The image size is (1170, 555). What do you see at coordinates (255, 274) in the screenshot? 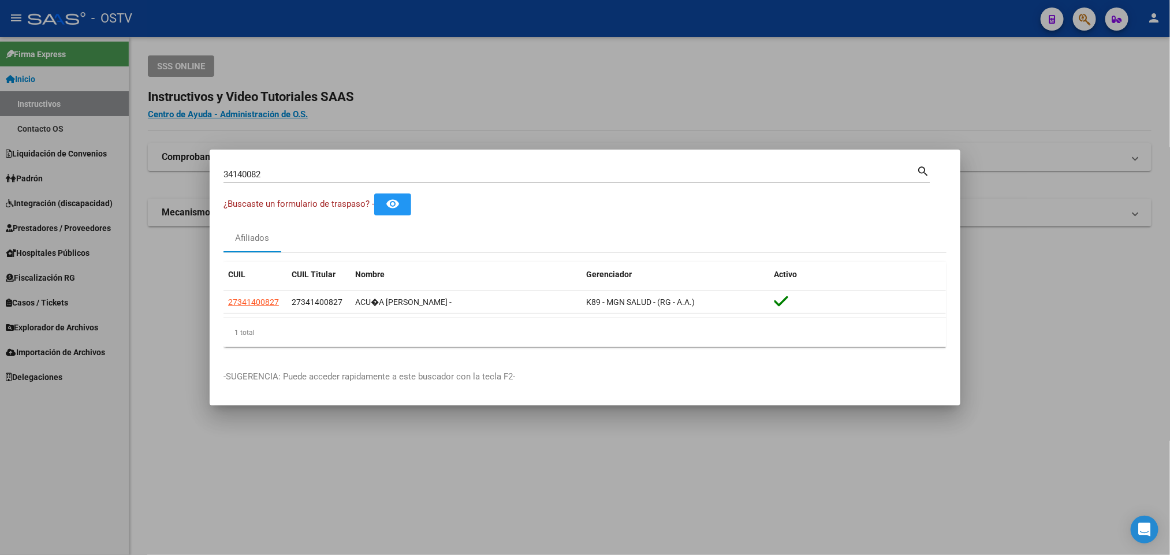
I see `datatable-header-cell: CUIL` at bounding box center [255, 274].